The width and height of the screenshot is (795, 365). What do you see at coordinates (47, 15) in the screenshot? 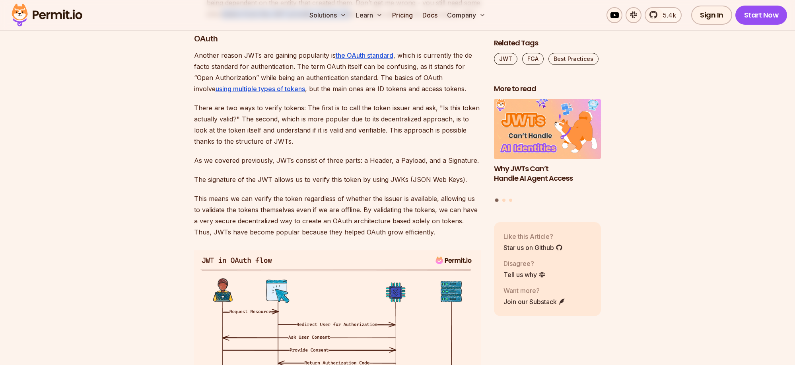
I see `img: Permit logo` at bounding box center [47, 15].